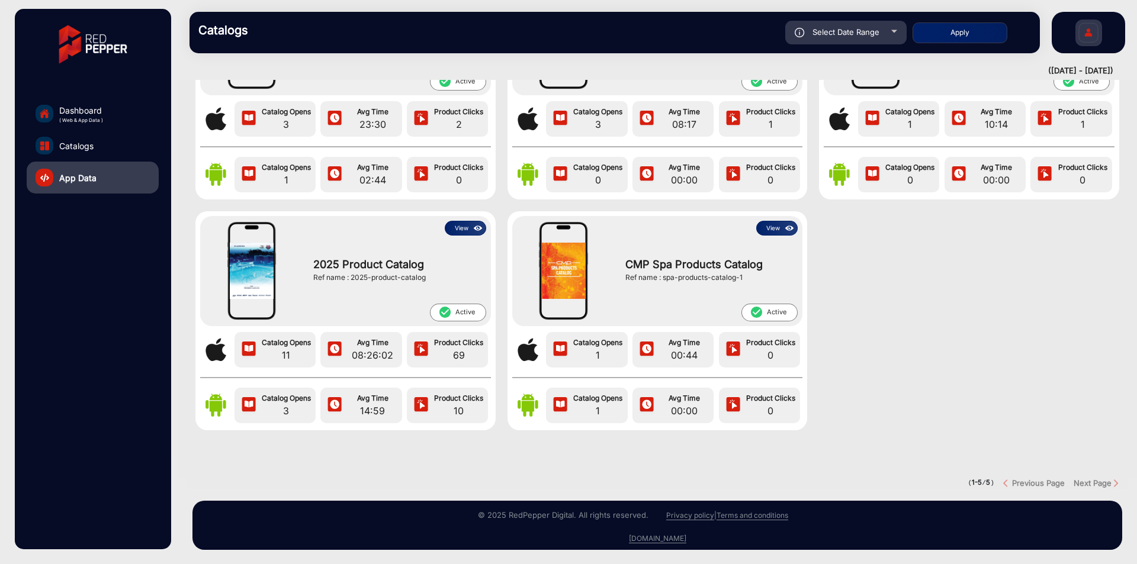 The image size is (1137, 564). What do you see at coordinates (78, 178) in the screenshot?
I see `span: App Data` at bounding box center [78, 178].